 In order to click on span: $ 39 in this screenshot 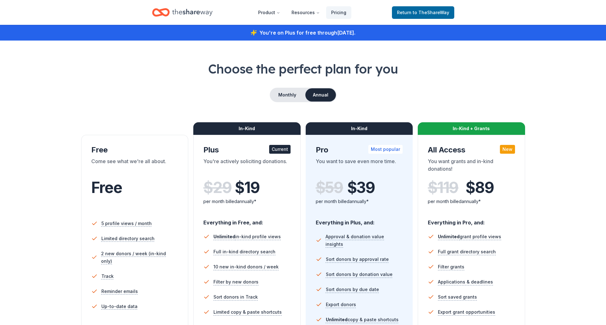, I will do `click(361, 188)`.